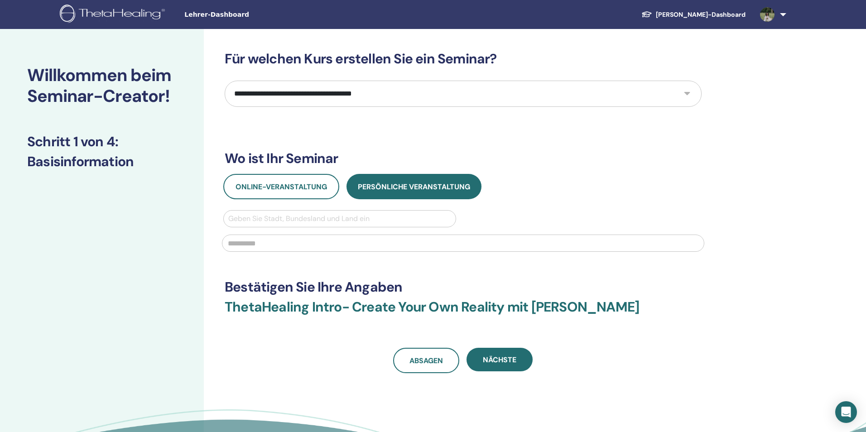 The height and width of the screenshot is (432, 866). I want to click on img: default.jpg, so click(767, 14).